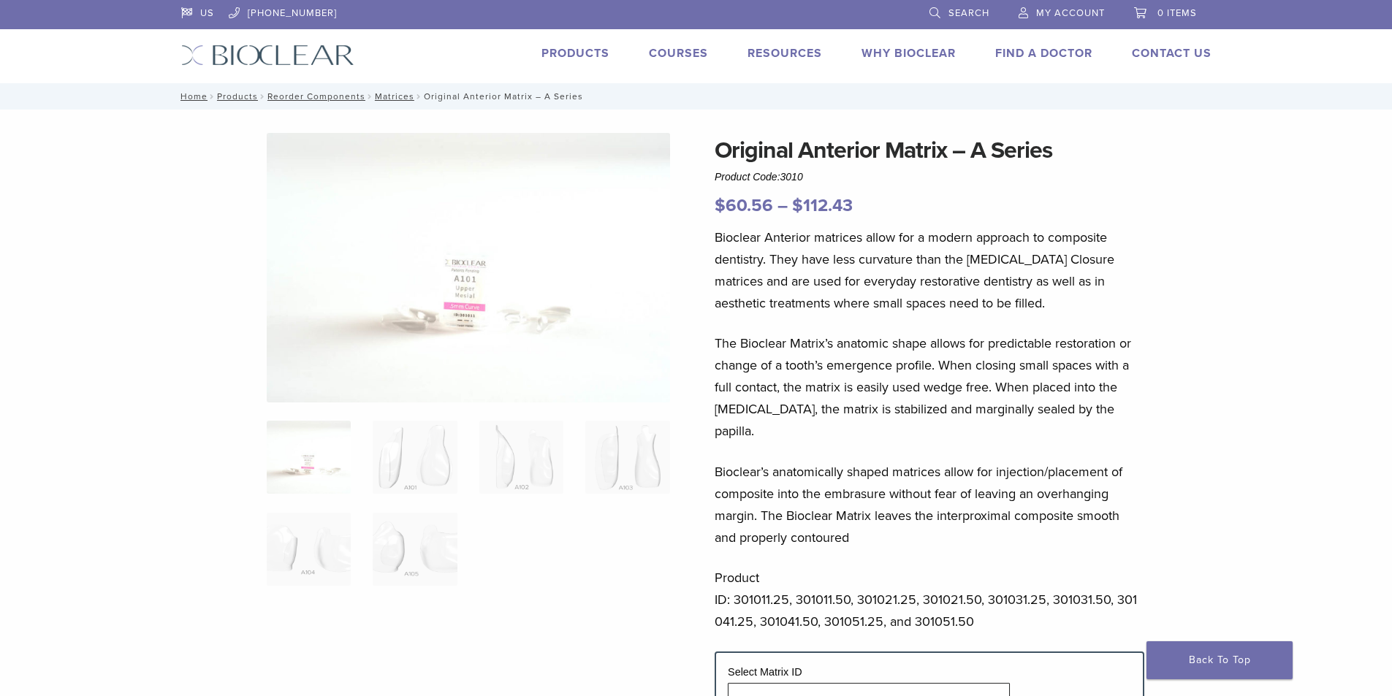  Describe the element at coordinates (930, 505) in the screenshot. I see `p: Bioclear’s anatomically shaped matrices allow for injection/placement of composite into the embra...` at that location.